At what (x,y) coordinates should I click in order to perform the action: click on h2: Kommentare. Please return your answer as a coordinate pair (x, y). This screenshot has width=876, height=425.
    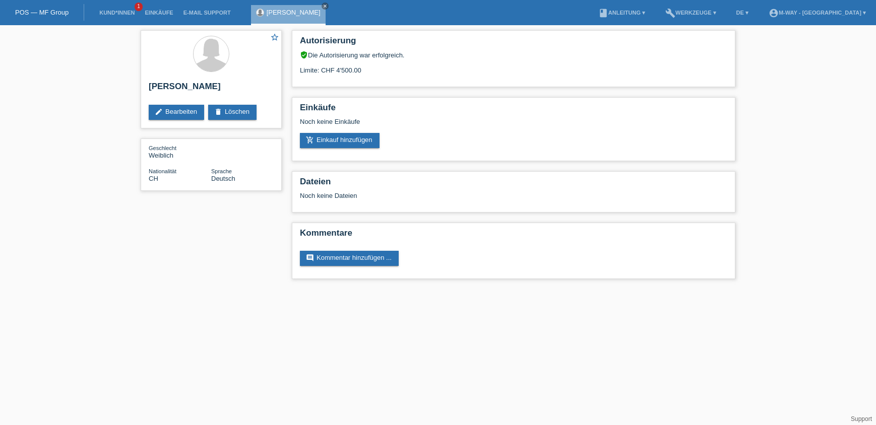
    Looking at the image, I should click on (514, 236).